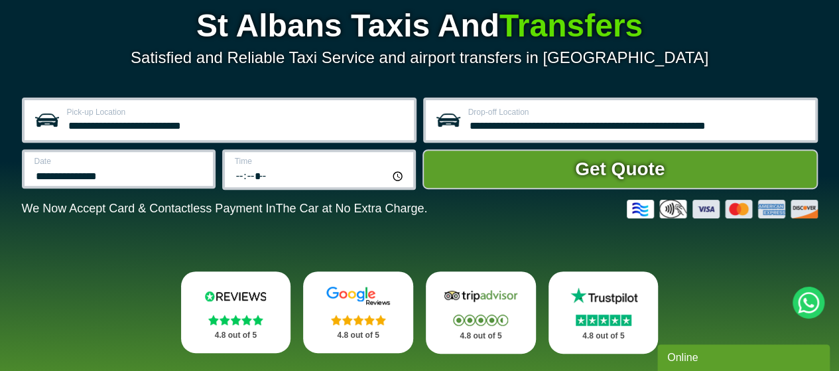 Image resolution: width=839 pixels, height=371 pixels. What do you see at coordinates (86, 16) in the screenshot?
I see `div: Online` at bounding box center [86, 16].